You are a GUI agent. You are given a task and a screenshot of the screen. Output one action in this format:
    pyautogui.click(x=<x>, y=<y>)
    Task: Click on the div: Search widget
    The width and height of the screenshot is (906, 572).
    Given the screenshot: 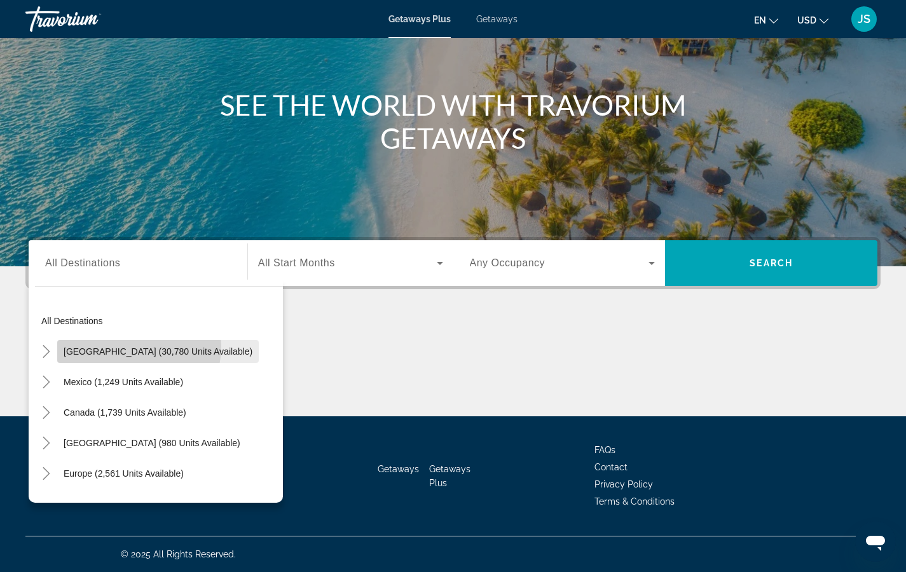 What is the action you would take?
    pyautogui.click(x=453, y=263)
    